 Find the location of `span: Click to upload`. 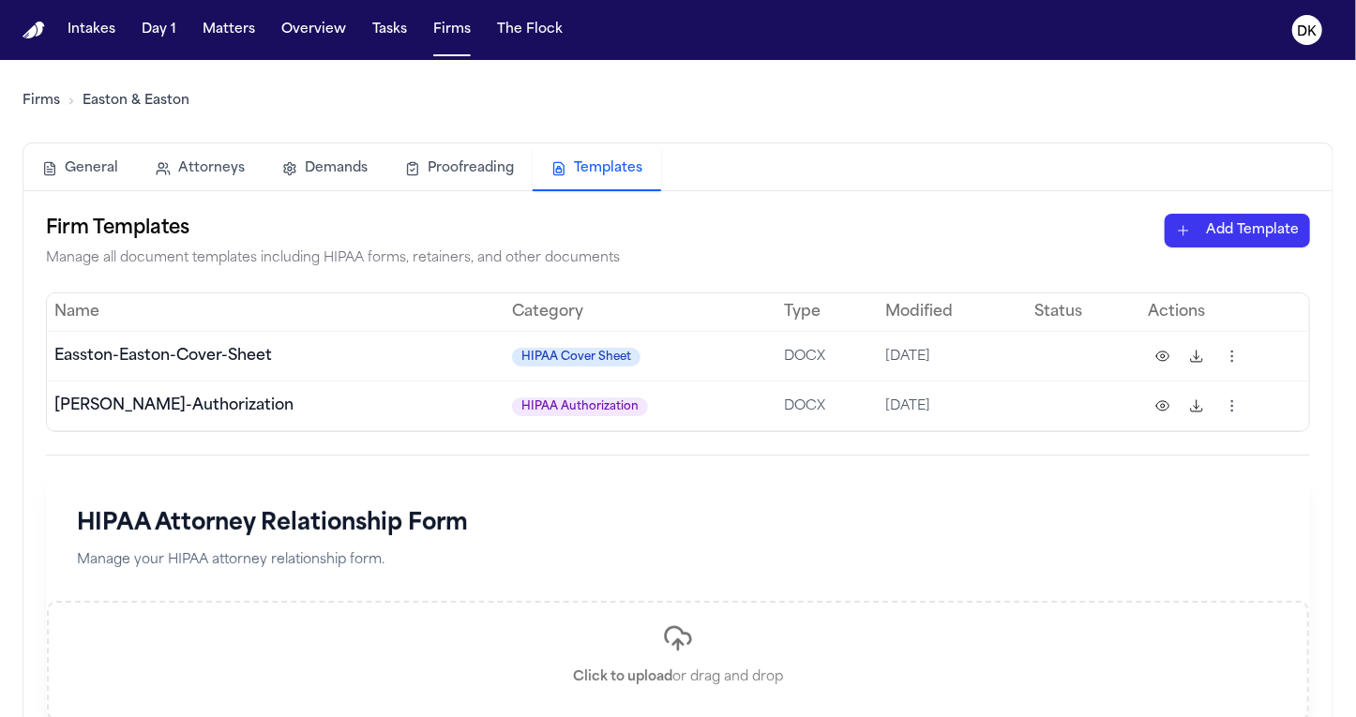

span: Click to upload is located at coordinates (623, 677).